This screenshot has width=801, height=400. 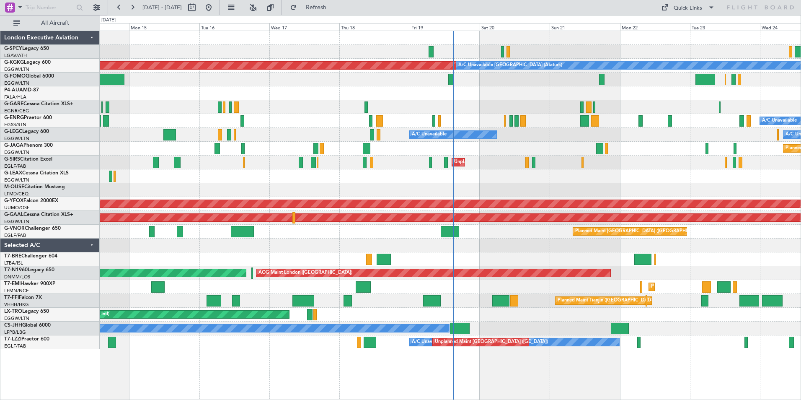 What do you see at coordinates (316, 8) in the screenshot?
I see `span: Refresh` at bounding box center [316, 8].